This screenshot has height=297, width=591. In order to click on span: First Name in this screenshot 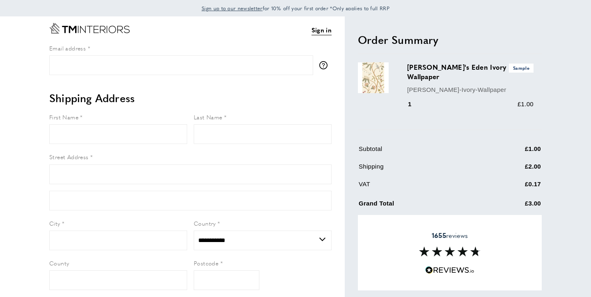, I will do `click(64, 117)`.